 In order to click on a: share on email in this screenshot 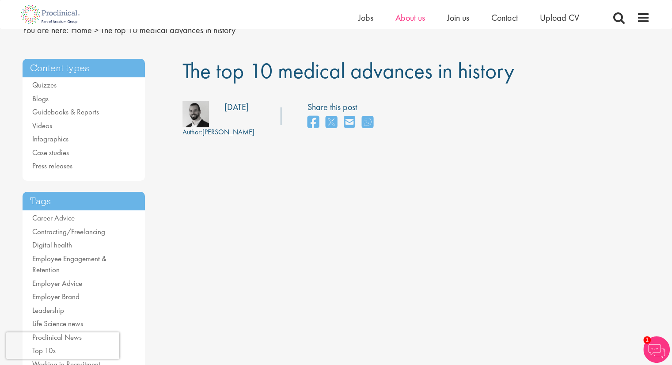, I will do `click(349, 122)`.